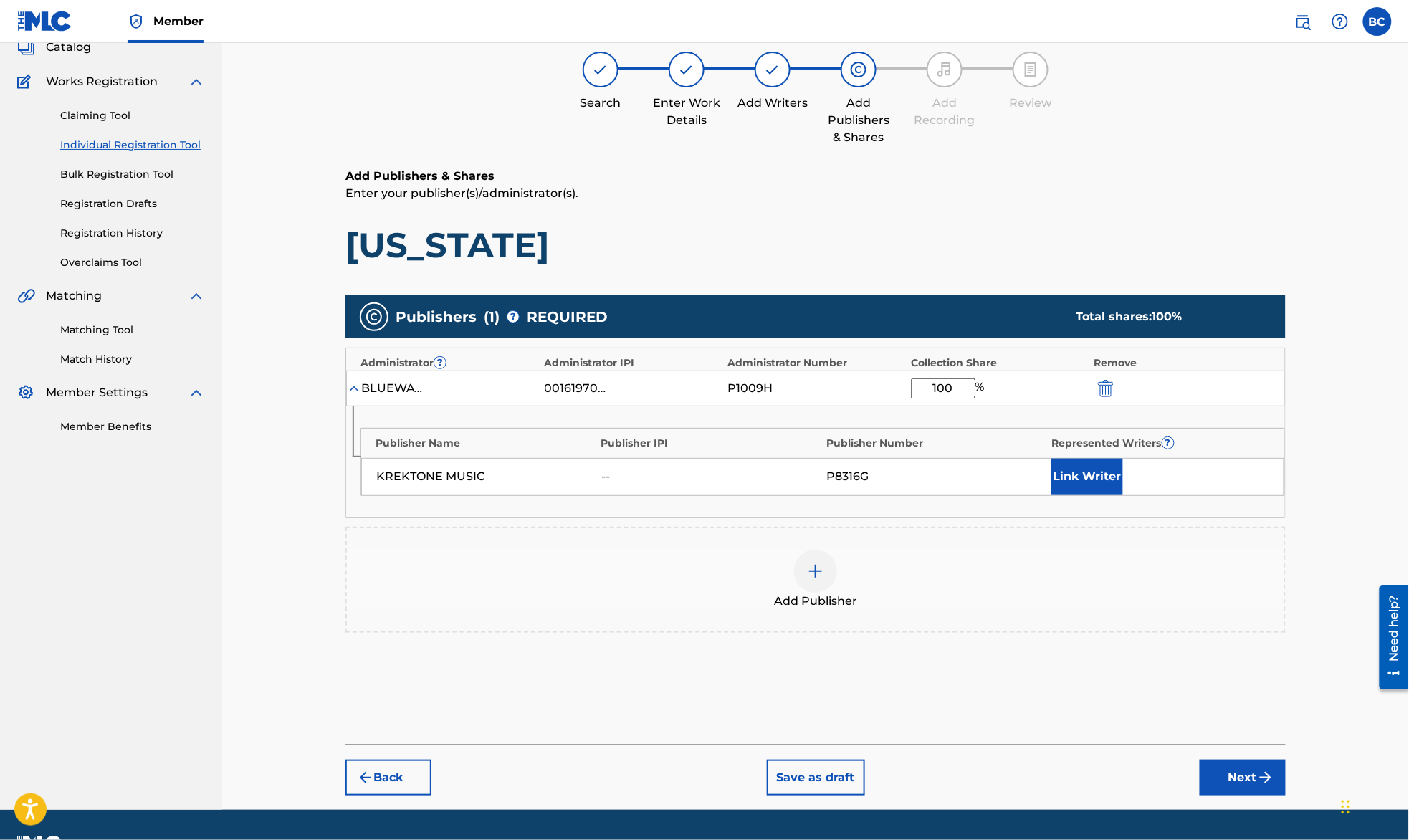  What do you see at coordinates (354, 389) in the screenshot?
I see `img: expand-cell-toggle` at bounding box center [354, 389].